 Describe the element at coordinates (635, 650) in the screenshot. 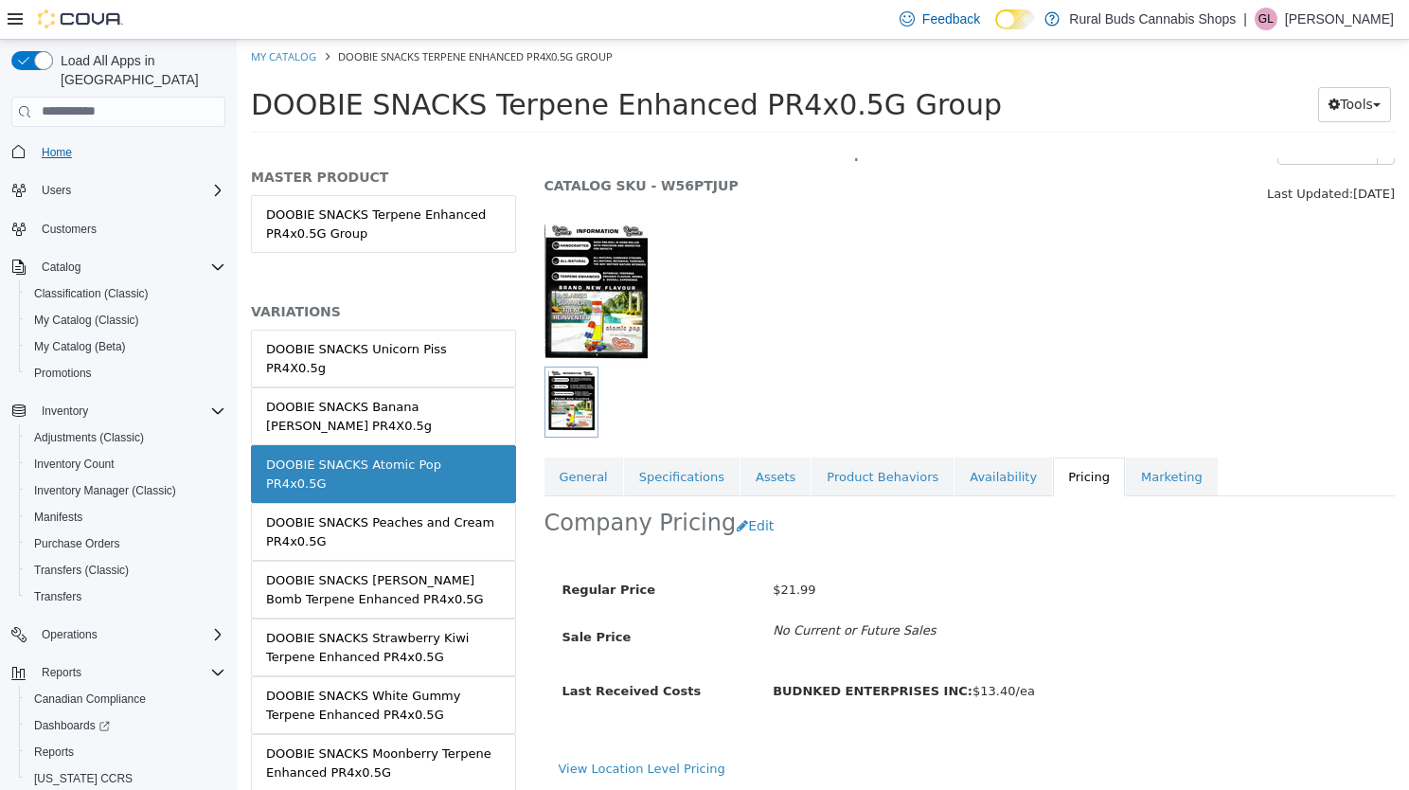

I see `b: BUDNKED ENTERPRISES INC:` at that location.